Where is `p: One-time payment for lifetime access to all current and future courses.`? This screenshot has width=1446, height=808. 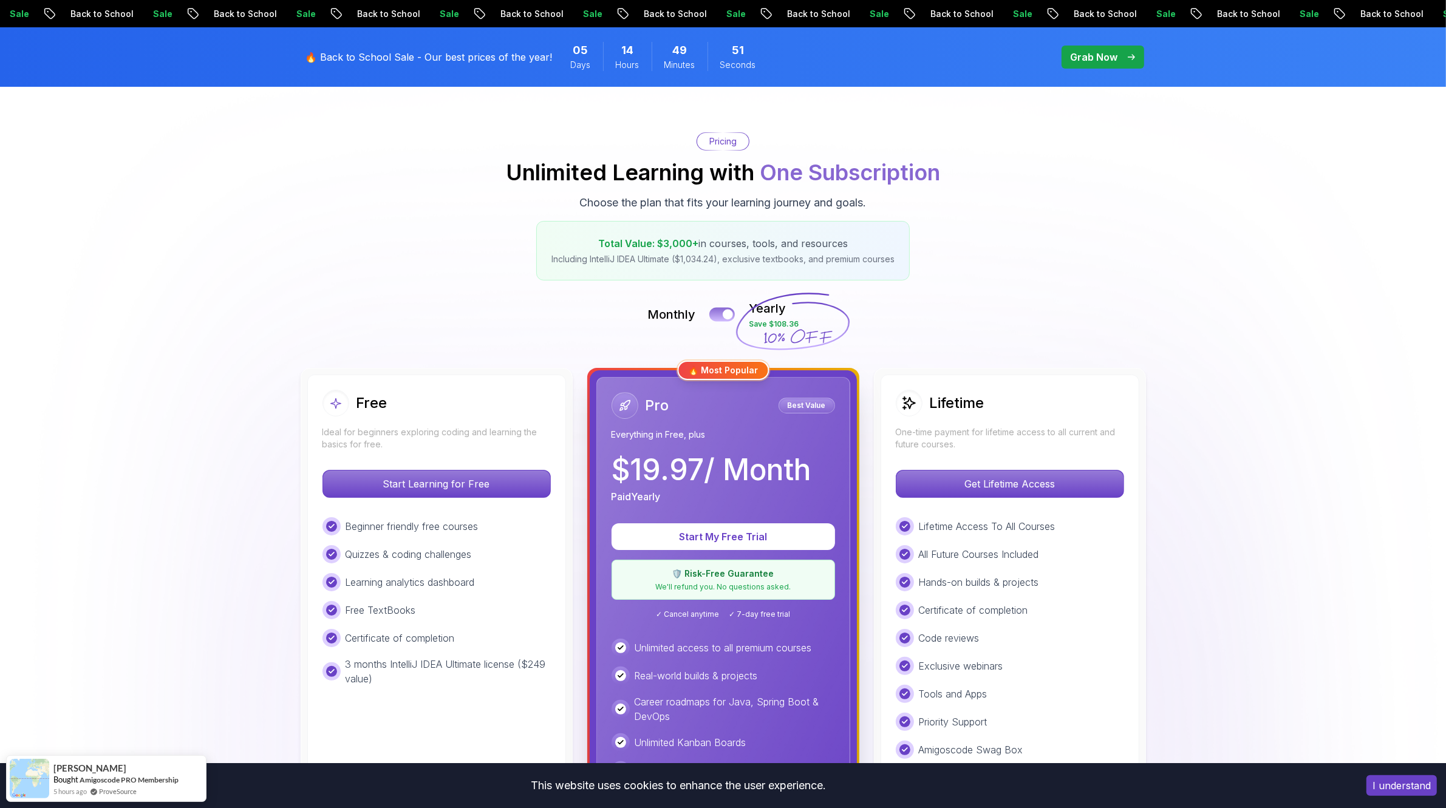
p: One-time payment for lifetime access to all current and future courses. is located at coordinates (1010, 438).